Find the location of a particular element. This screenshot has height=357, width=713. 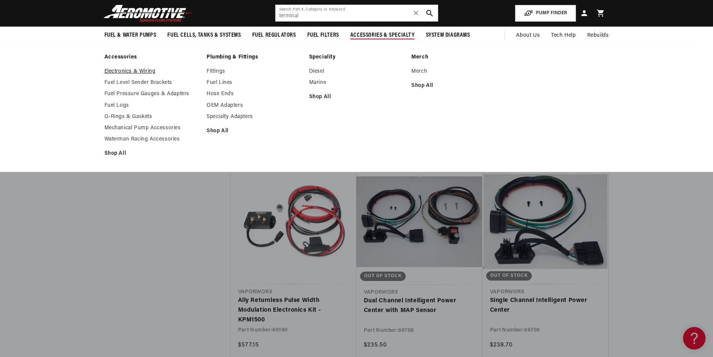

a: Specialty Adapters is located at coordinates (254, 117).